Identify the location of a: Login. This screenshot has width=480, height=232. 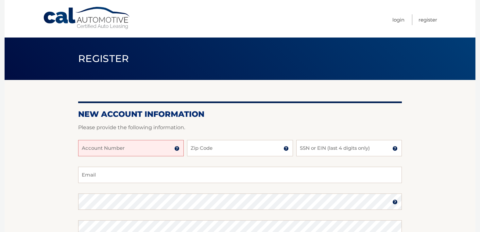
(398, 20).